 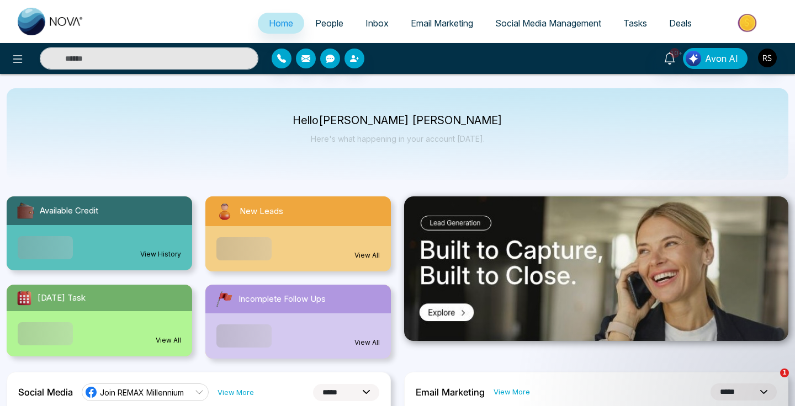 I want to click on span: Email Marketing, so click(x=442, y=23).